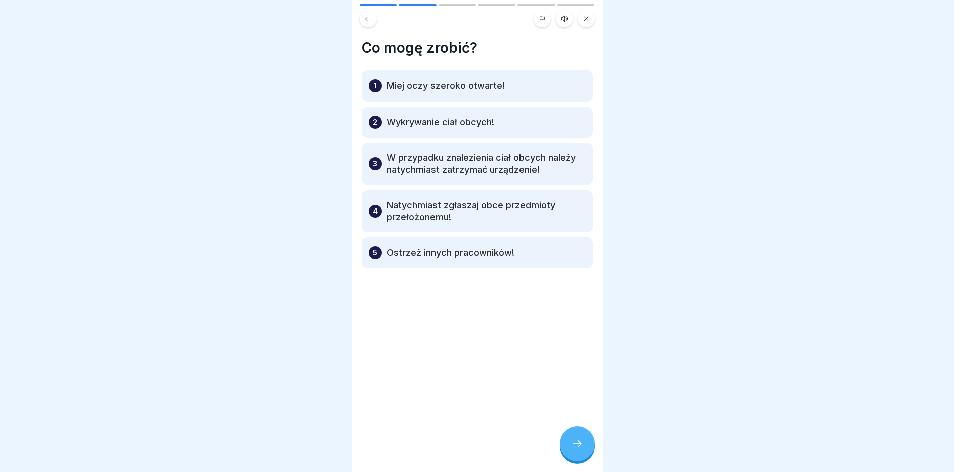 The height and width of the screenshot is (472, 954). I want to click on p: 1, so click(375, 86).